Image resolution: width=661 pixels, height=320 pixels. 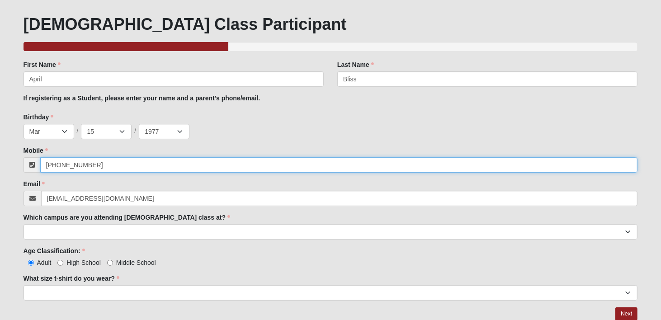 What do you see at coordinates (42, 65) in the screenshot?
I see `label: First Name` at bounding box center [42, 65].